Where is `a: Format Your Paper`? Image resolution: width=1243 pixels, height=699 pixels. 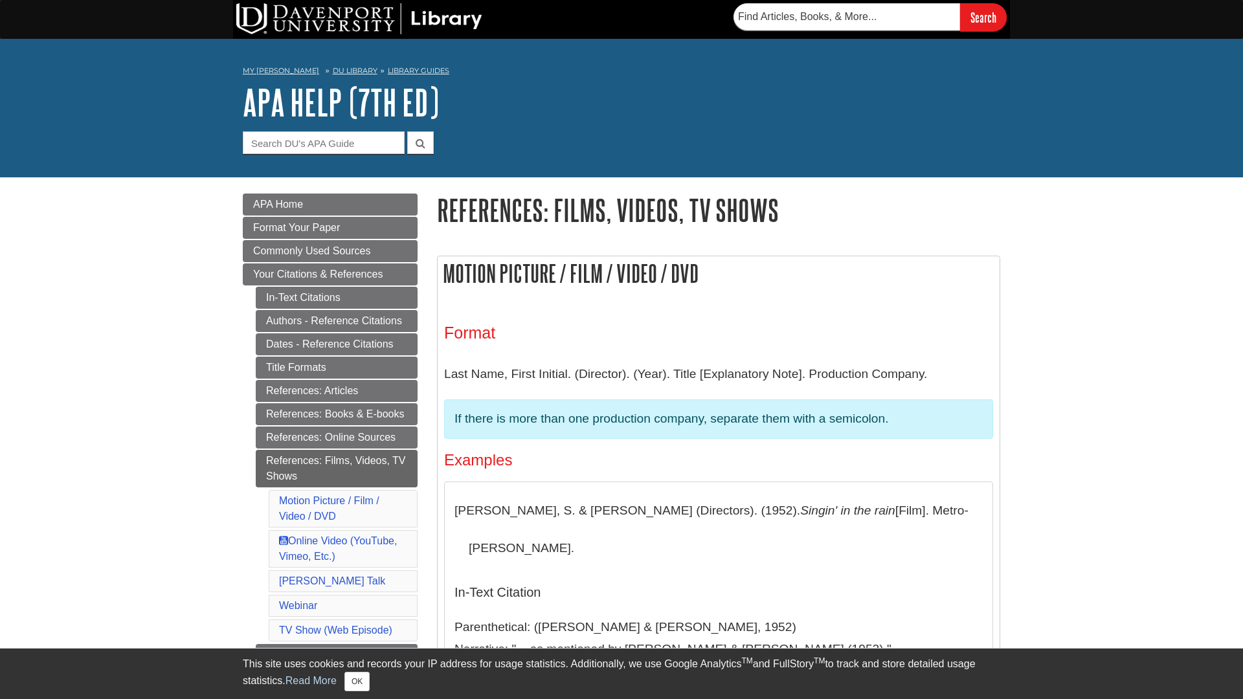 a: Format Your Paper is located at coordinates (330, 228).